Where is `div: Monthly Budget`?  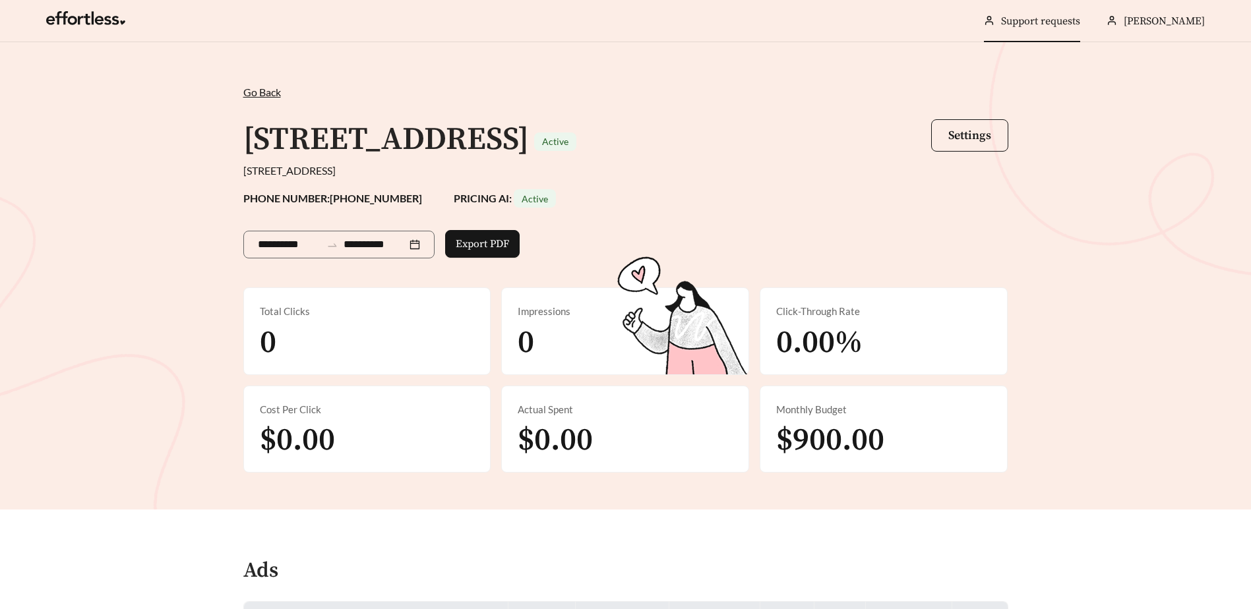 div: Monthly Budget is located at coordinates (884, 410).